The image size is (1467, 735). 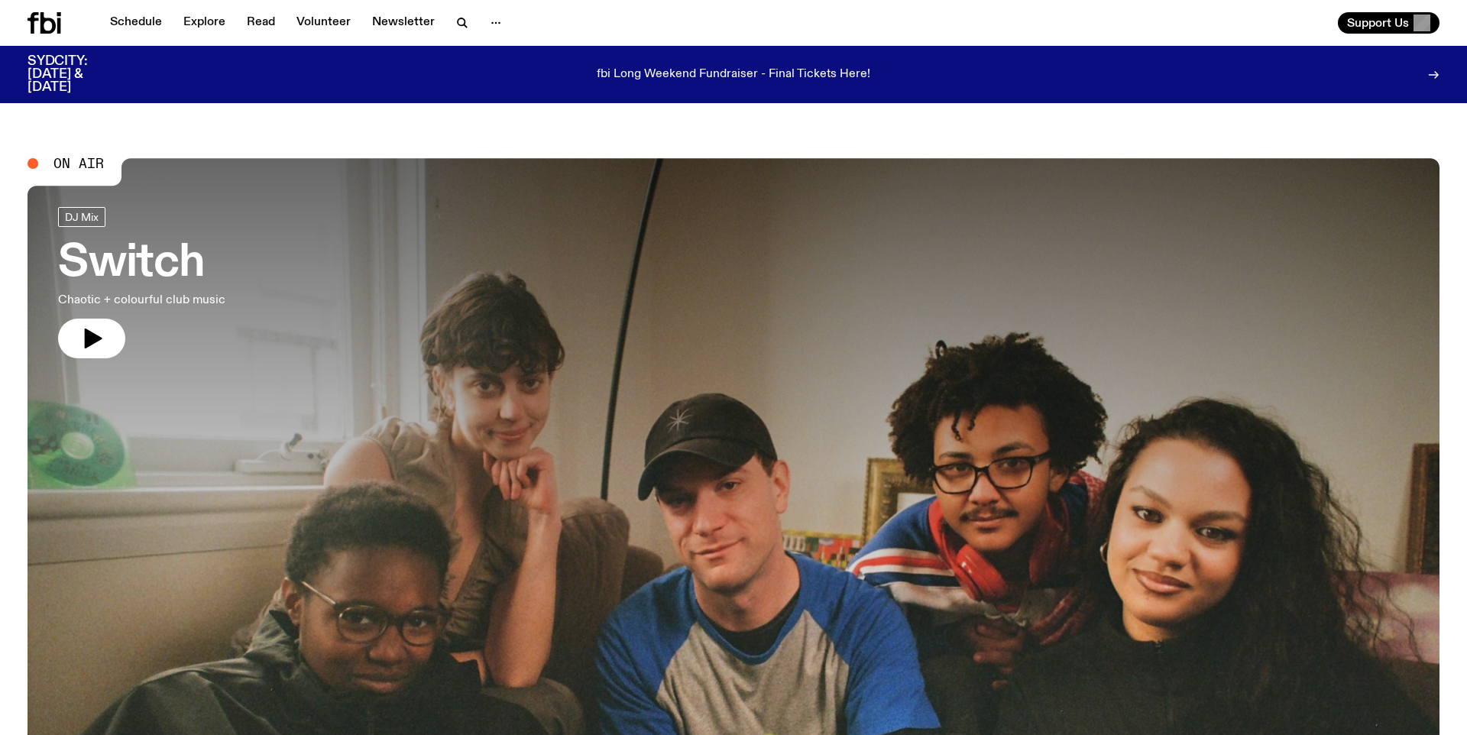 I want to click on span: On Air, so click(x=79, y=164).